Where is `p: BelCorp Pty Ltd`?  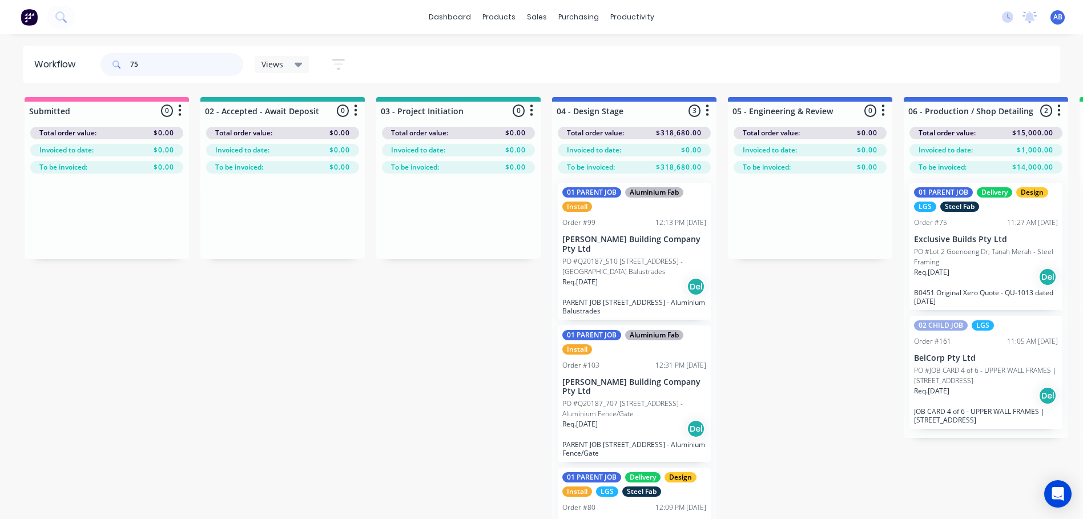
p: BelCorp Pty Ltd is located at coordinates (986, 358).